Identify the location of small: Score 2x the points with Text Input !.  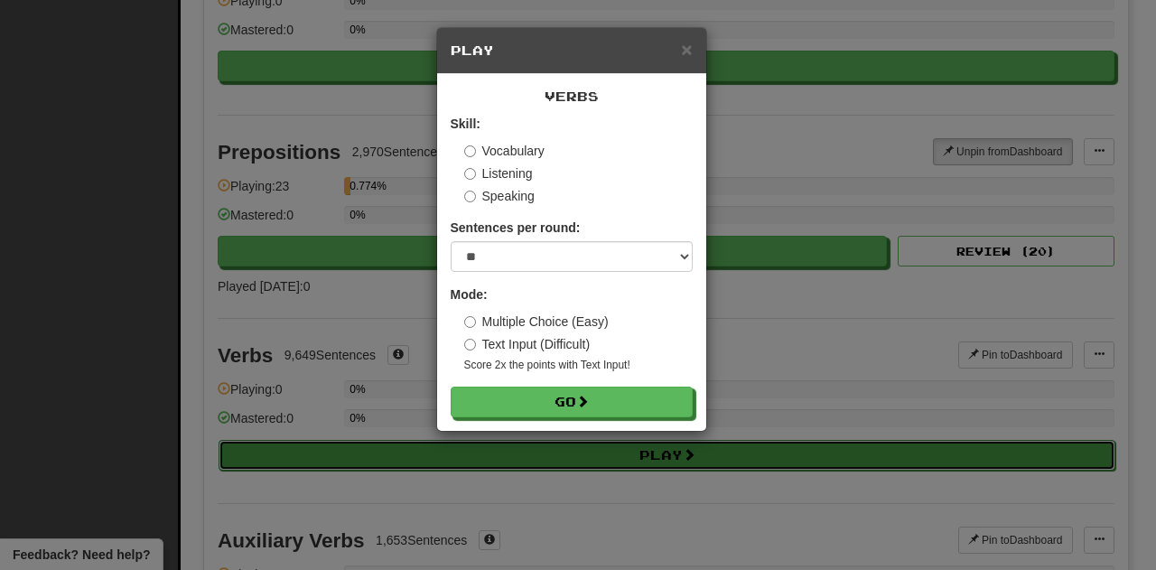
(578, 365).